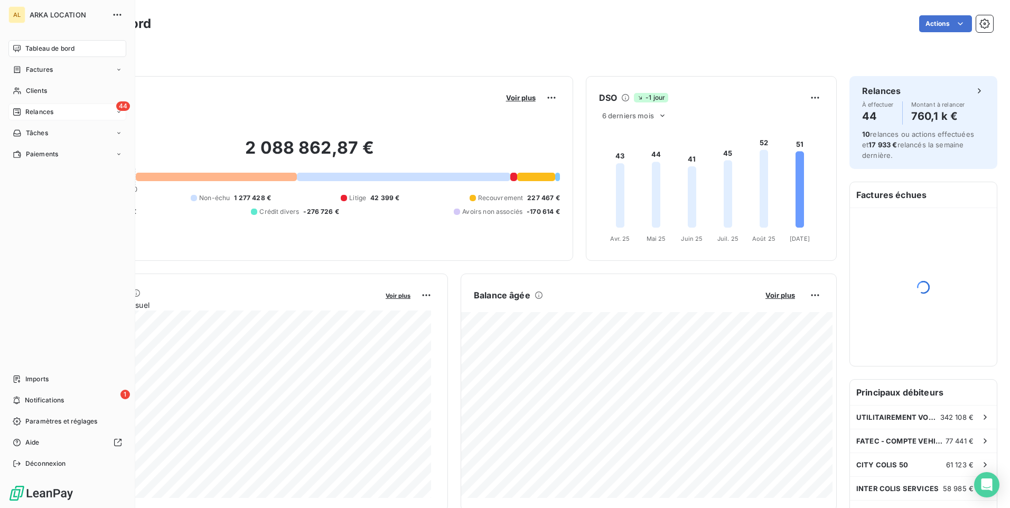 This screenshot has height=508, width=1010. What do you see at coordinates (501, 198) in the screenshot?
I see `span: Recouvrement` at bounding box center [501, 198].